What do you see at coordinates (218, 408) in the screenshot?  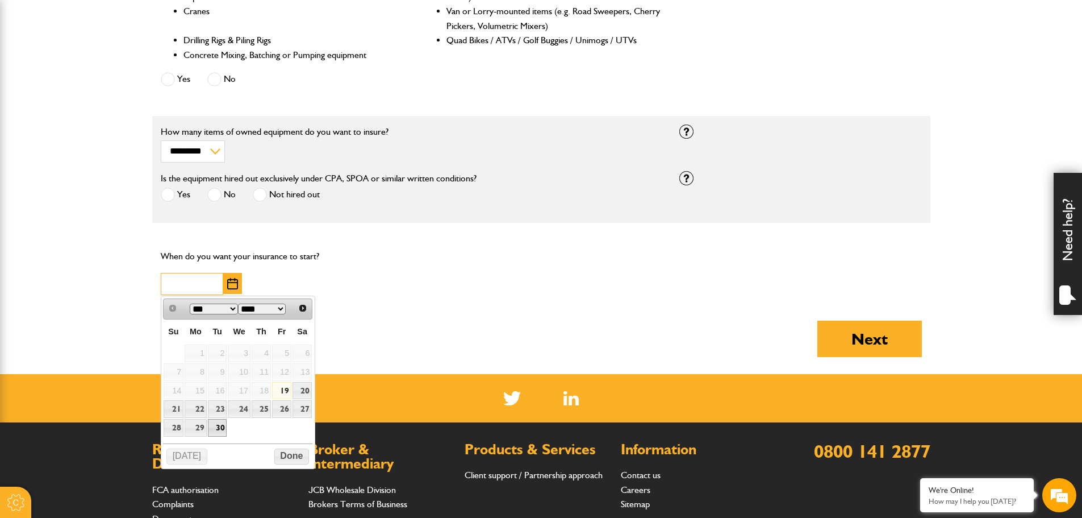 I see `a: 23` at bounding box center [218, 408].